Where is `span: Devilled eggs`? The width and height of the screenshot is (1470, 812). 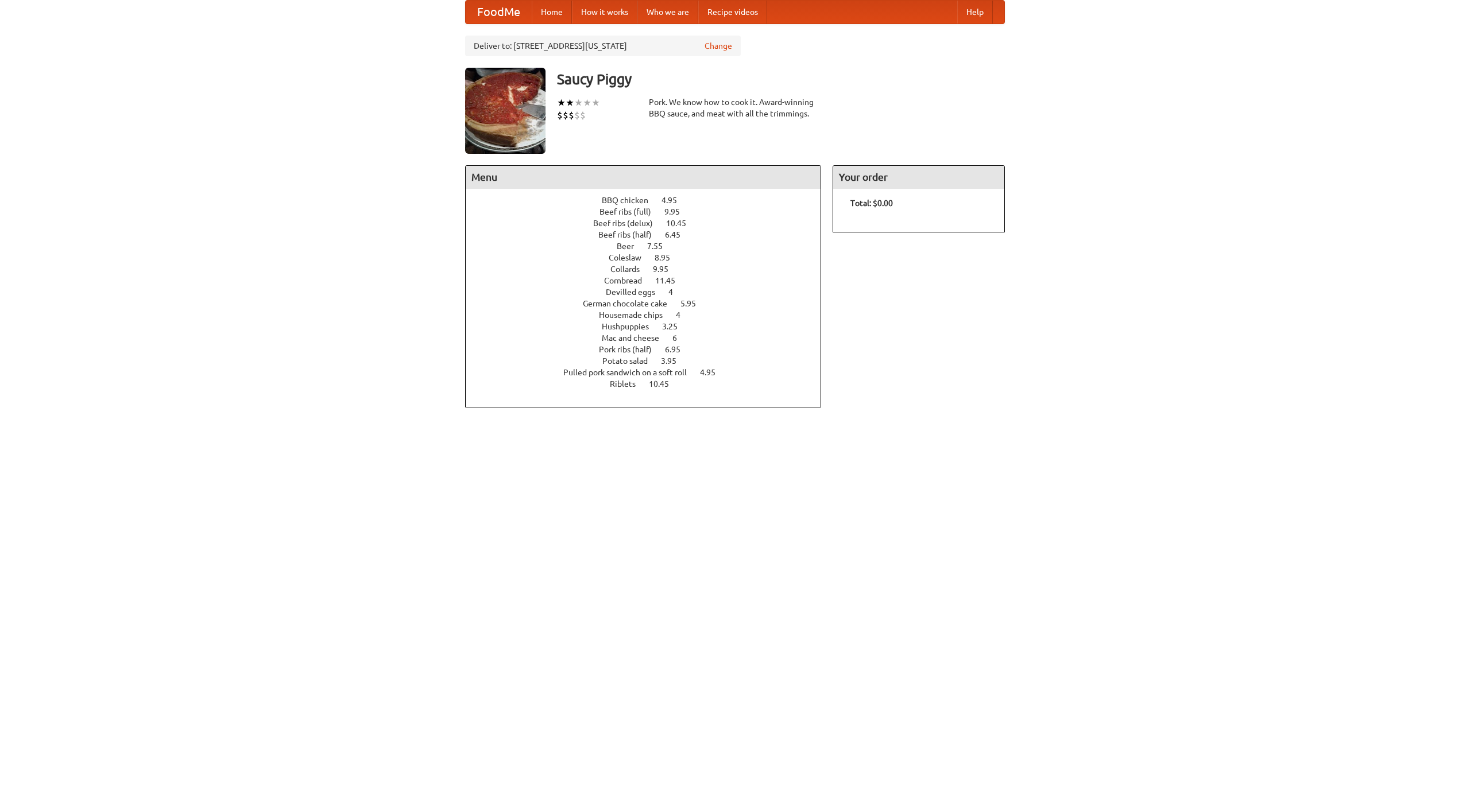
span: Devilled eggs is located at coordinates (637, 293).